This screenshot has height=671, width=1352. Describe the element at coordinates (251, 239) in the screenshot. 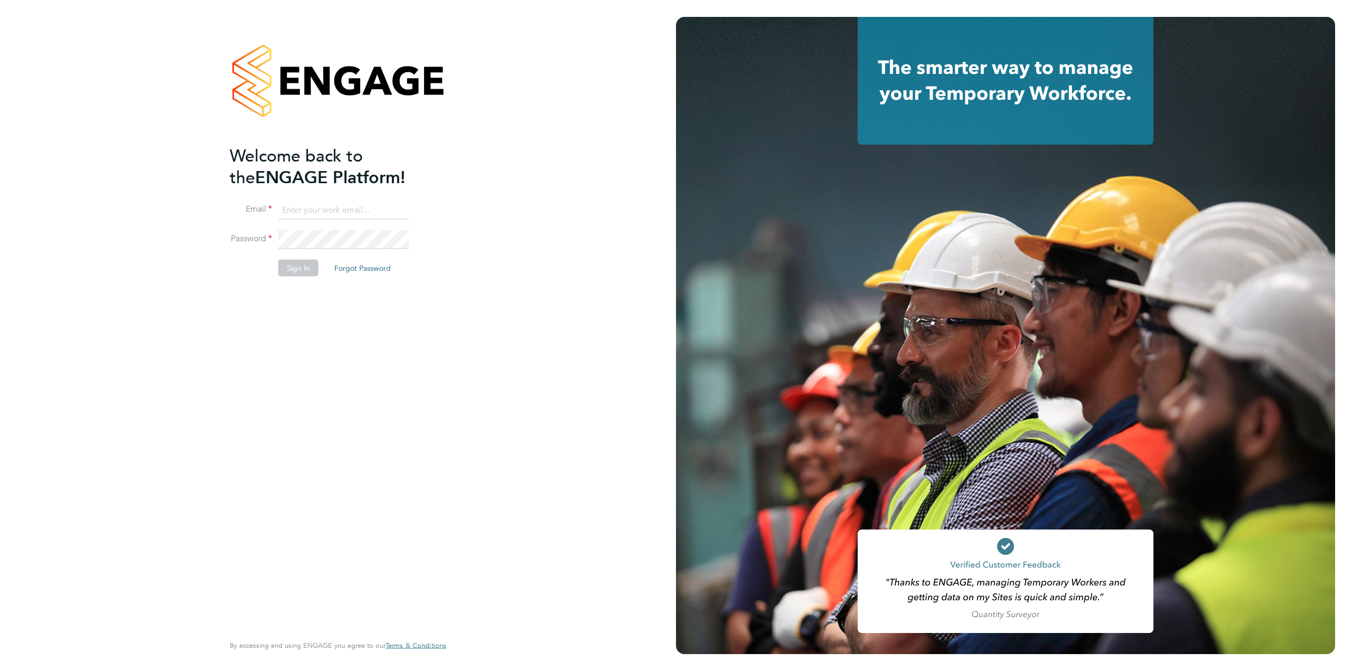

I see `label: Password` at that location.